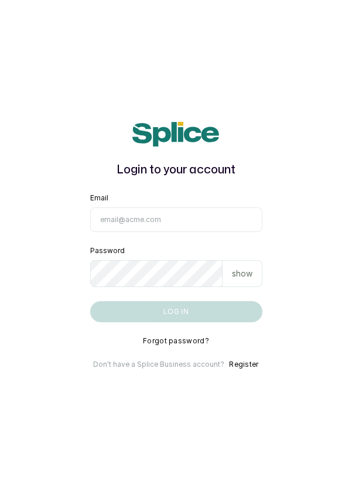 The image size is (352, 491). What do you see at coordinates (107, 251) in the screenshot?
I see `label: Password` at bounding box center [107, 251].